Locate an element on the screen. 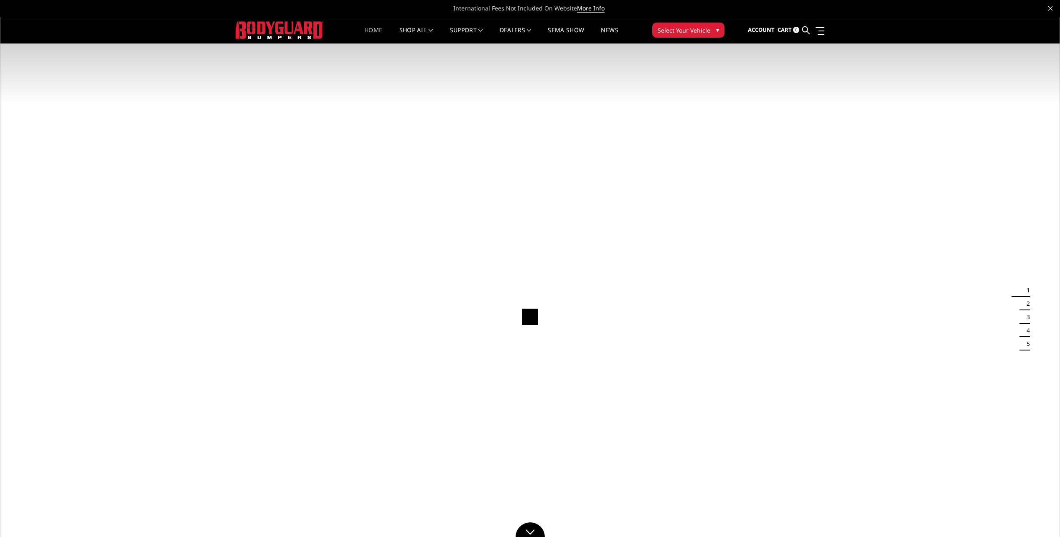  span: Cart is located at coordinates (785, 30).